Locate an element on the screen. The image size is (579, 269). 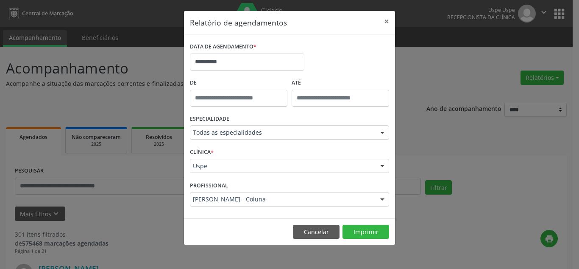
button: Imprimir is located at coordinates (366, 232).